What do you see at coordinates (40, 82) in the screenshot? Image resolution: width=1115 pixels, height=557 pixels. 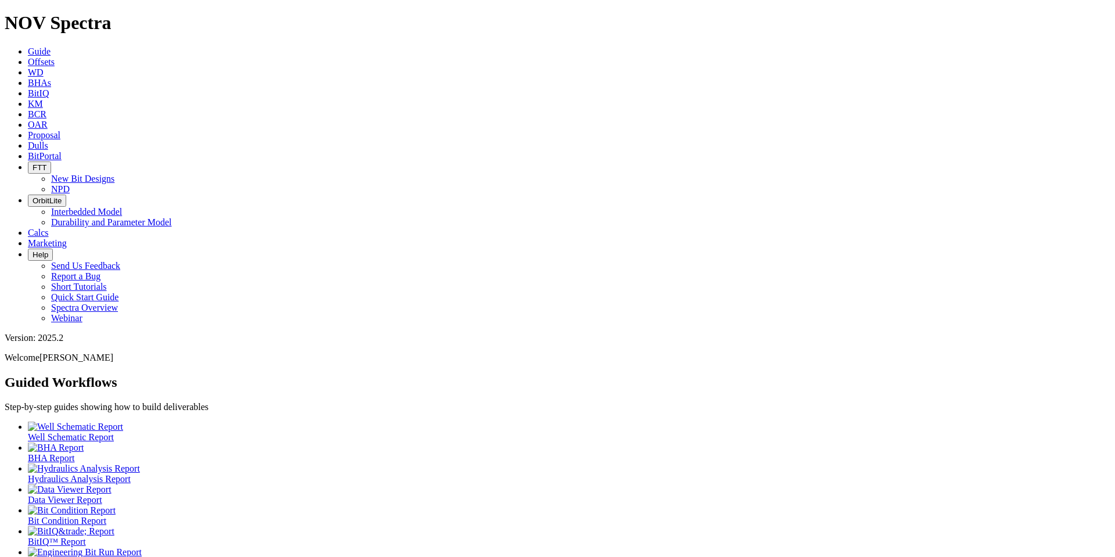 I see `span: BHAs` at bounding box center [40, 82].